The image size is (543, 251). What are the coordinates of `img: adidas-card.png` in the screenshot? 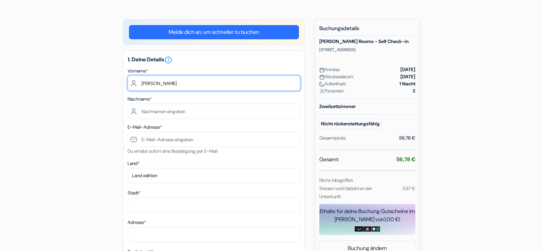 It's located at (367, 229).